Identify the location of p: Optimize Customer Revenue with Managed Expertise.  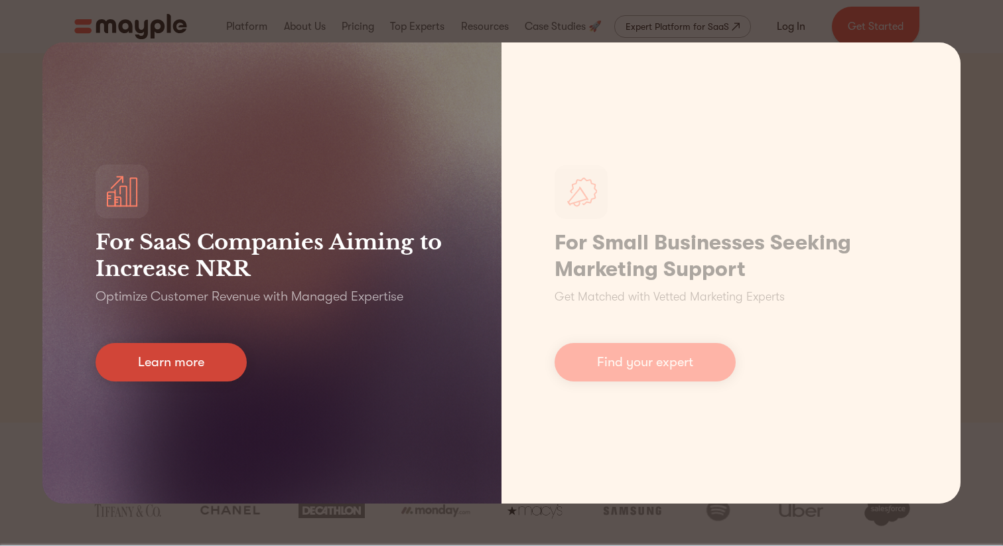
(249, 297).